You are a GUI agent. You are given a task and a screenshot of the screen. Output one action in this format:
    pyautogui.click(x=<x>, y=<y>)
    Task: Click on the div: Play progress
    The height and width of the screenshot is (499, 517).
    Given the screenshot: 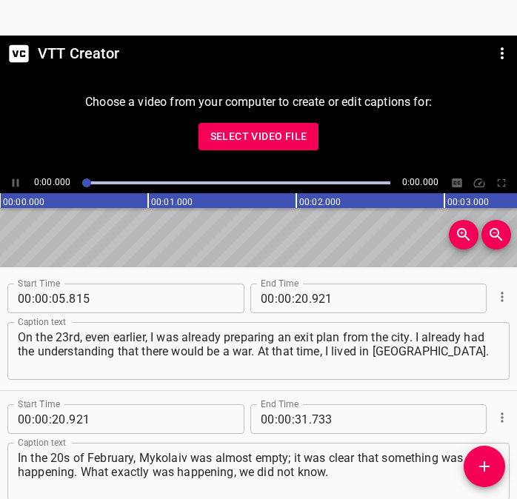 What is the action you would take?
    pyautogui.click(x=236, y=183)
    